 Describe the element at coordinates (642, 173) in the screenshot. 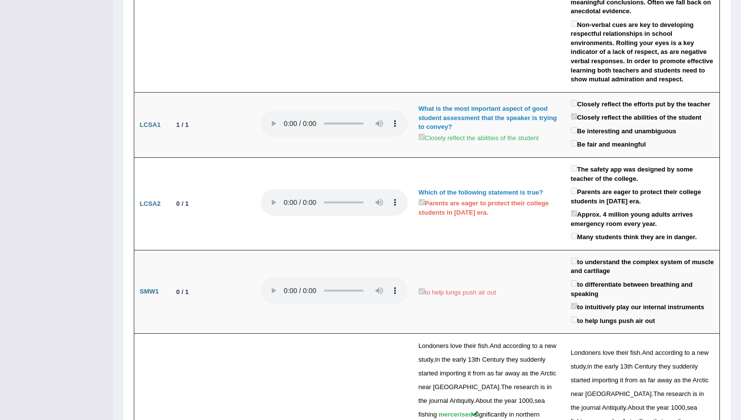

I see `label: The safety app was designed by some teacher of the college.` at that location.